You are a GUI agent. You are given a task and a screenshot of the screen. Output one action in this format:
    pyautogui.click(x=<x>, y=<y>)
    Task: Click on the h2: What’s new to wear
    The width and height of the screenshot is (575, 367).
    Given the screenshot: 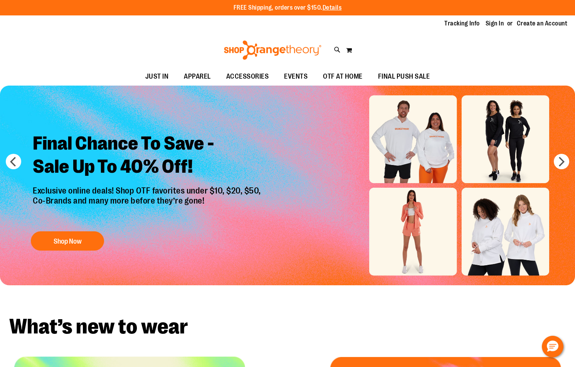 What is the action you would take?
    pyautogui.click(x=288, y=327)
    